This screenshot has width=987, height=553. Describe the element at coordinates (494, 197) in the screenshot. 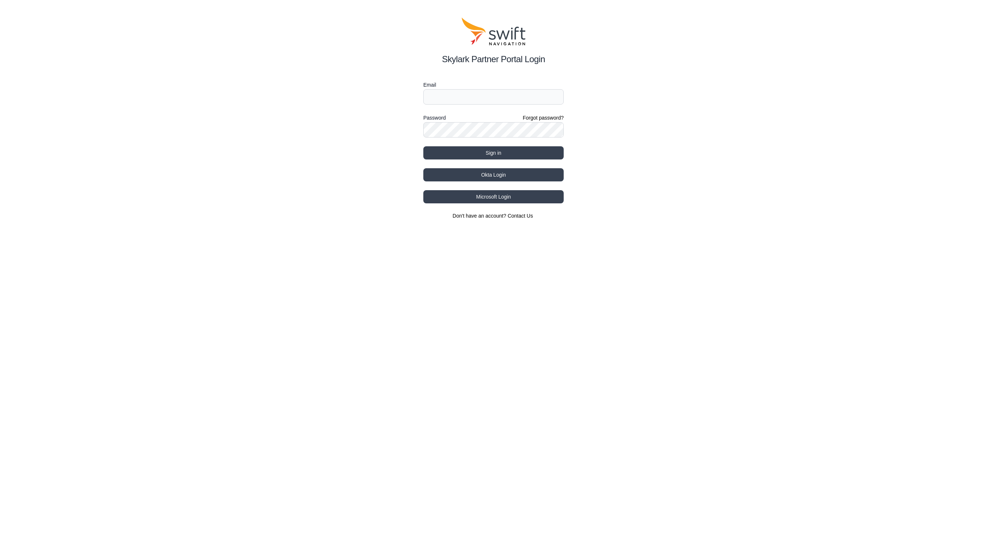

I see `button: Microsoft Login` at that location.